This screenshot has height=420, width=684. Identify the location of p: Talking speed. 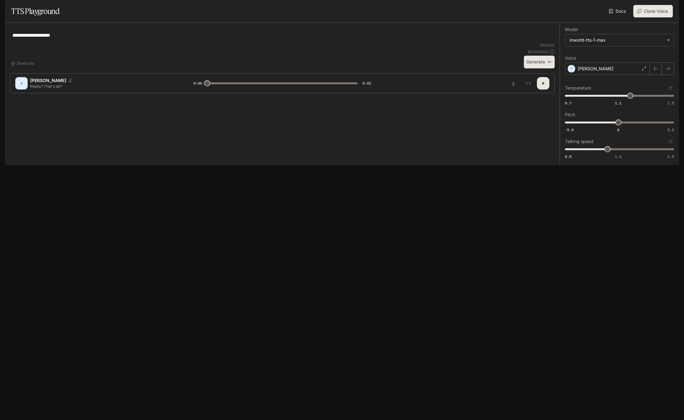
(579, 141).